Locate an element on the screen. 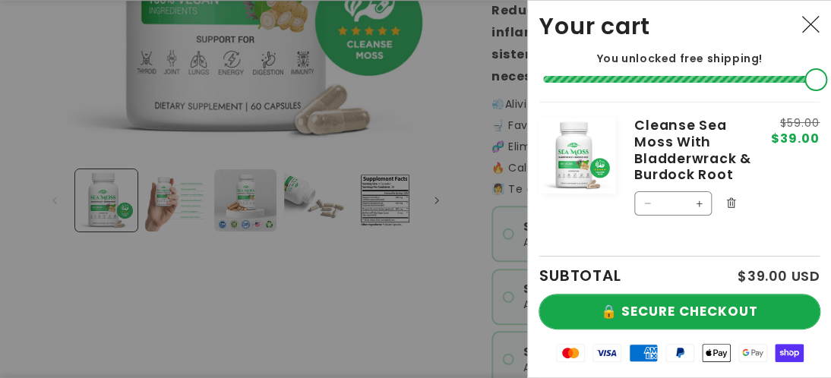 This screenshot has width=831, height=378. h2: Your cart is located at coordinates (595, 26).